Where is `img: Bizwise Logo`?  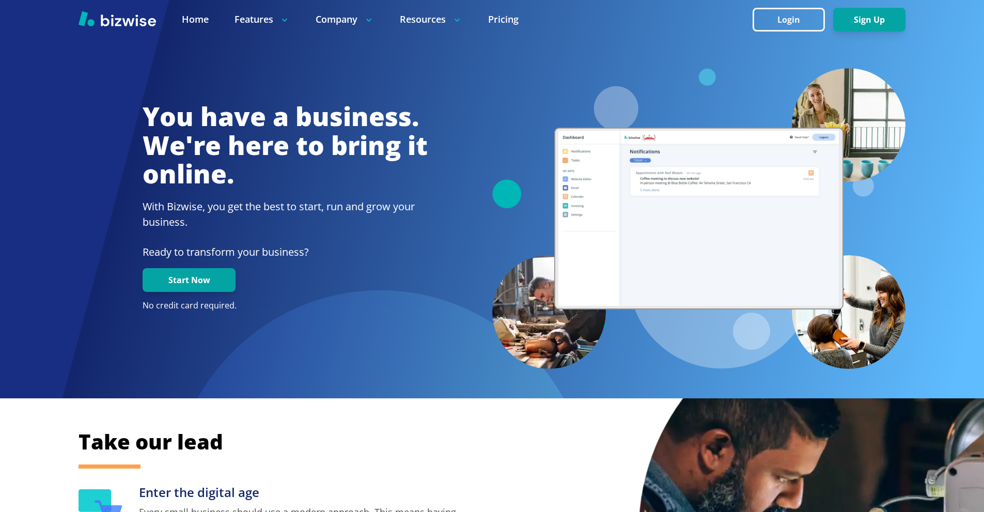
img: Bizwise Logo is located at coordinates (117, 19).